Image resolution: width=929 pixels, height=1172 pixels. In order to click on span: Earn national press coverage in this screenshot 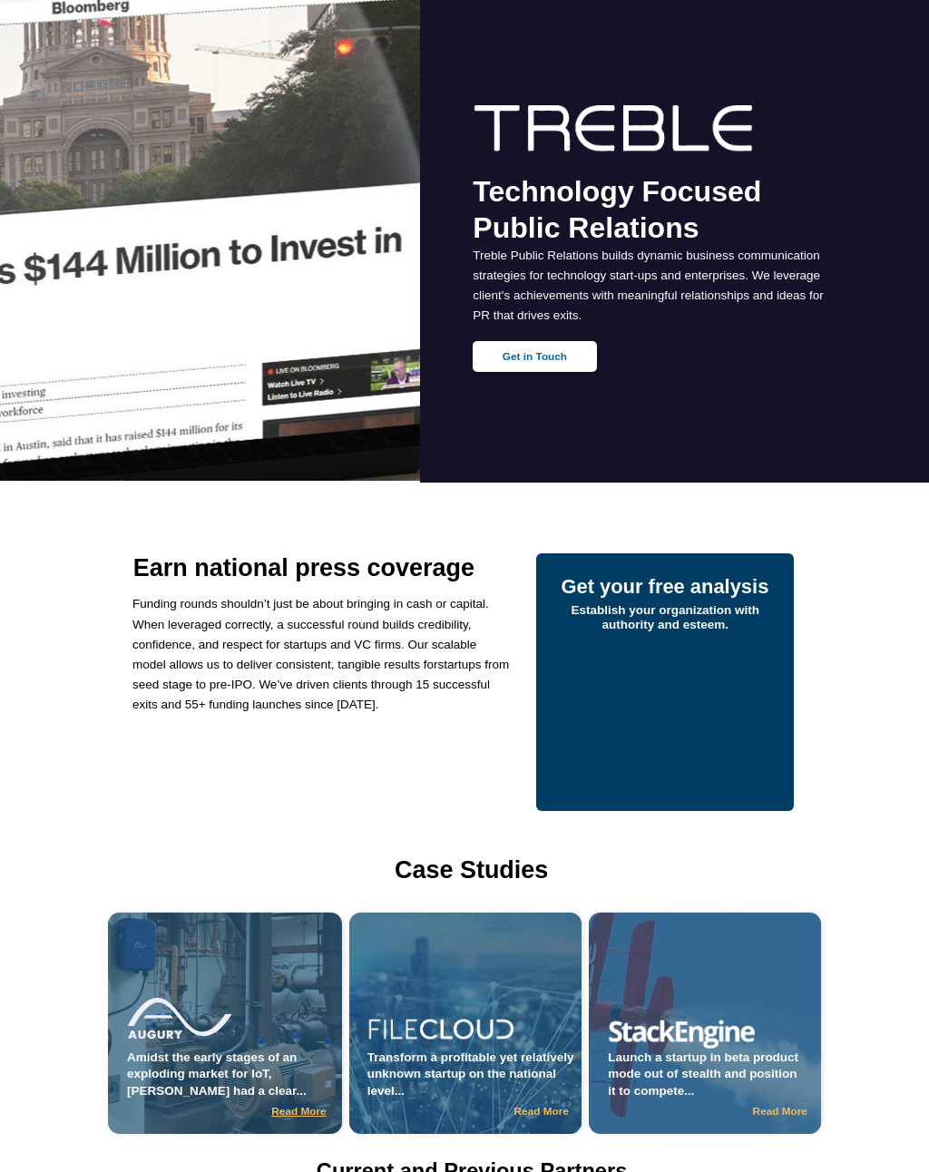, I will do `click(304, 568)`.